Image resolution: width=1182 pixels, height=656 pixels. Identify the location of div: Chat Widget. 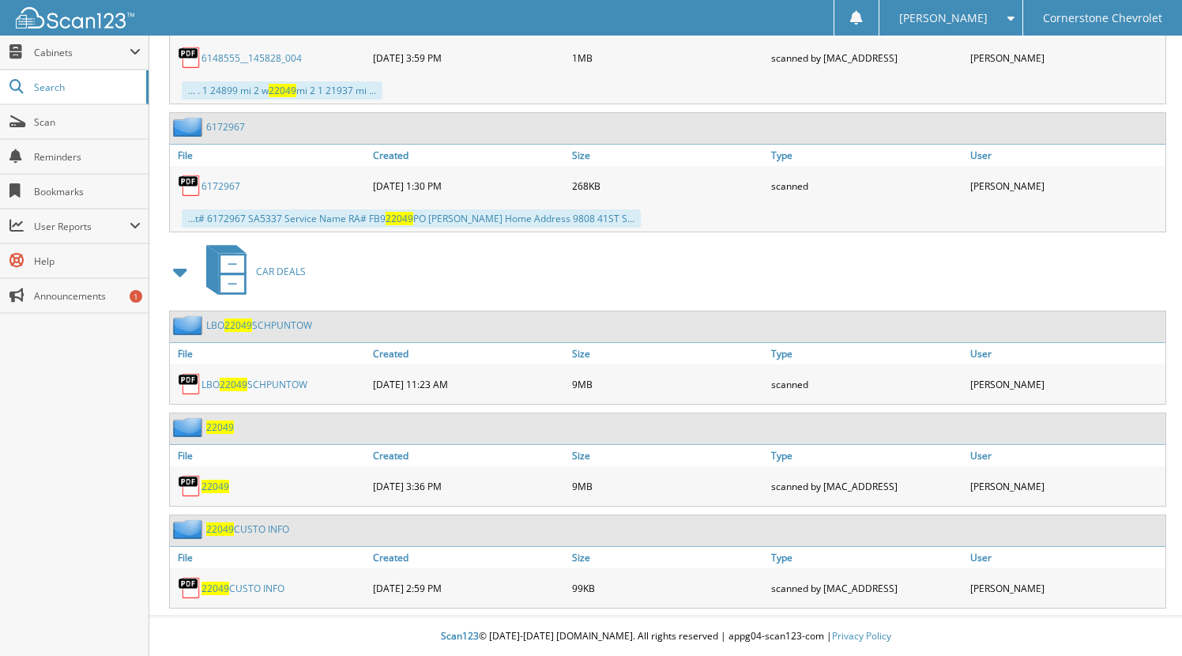
(1143, 618).